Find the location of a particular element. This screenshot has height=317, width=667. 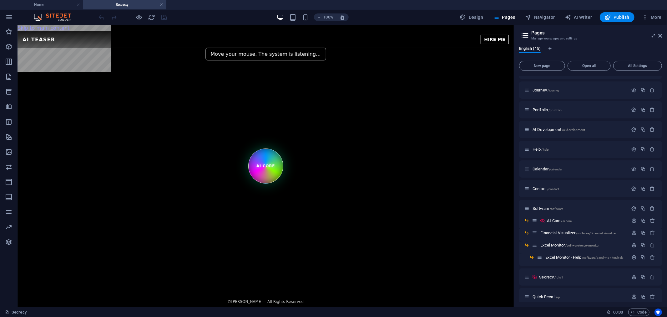

span: /software/excel-monitor is located at coordinates (583, 245).